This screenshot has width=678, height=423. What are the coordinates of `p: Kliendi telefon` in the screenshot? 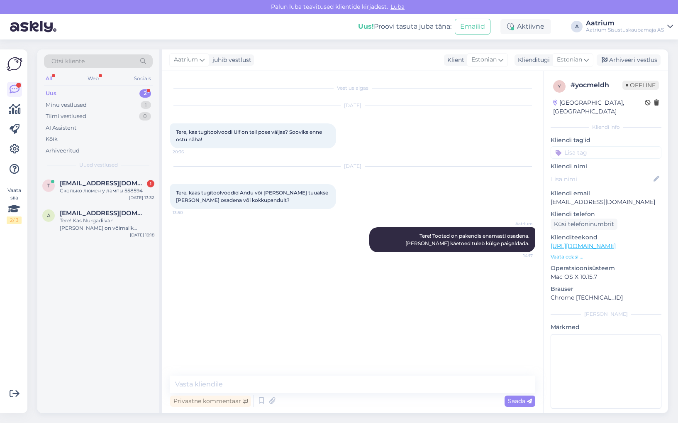 It's located at (606, 214).